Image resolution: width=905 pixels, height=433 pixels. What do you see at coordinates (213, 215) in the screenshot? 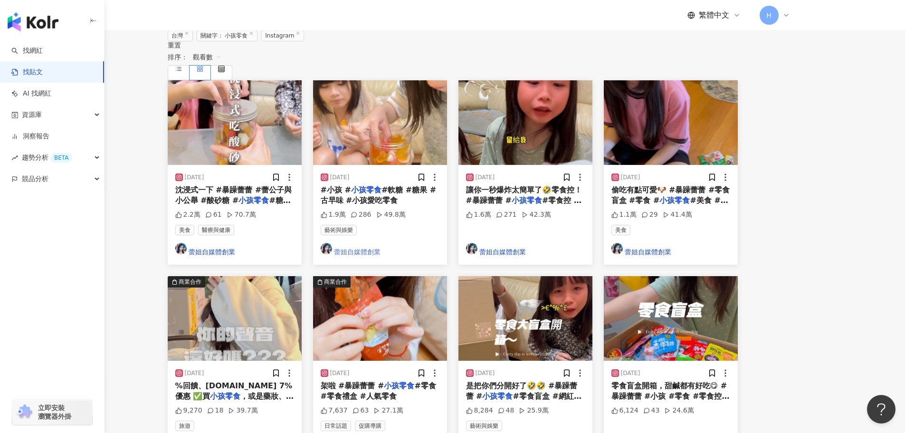
I see `div: 61` at bounding box center [213, 215].